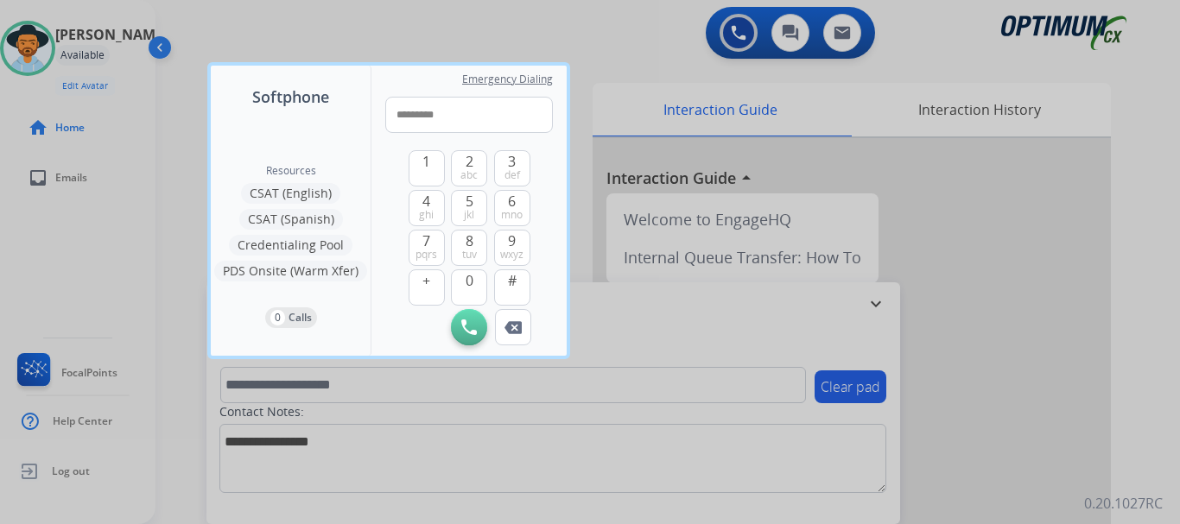 This screenshot has width=1180, height=524. What do you see at coordinates (511, 215) in the screenshot?
I see `span: mno` at bounding box center [511, 215].